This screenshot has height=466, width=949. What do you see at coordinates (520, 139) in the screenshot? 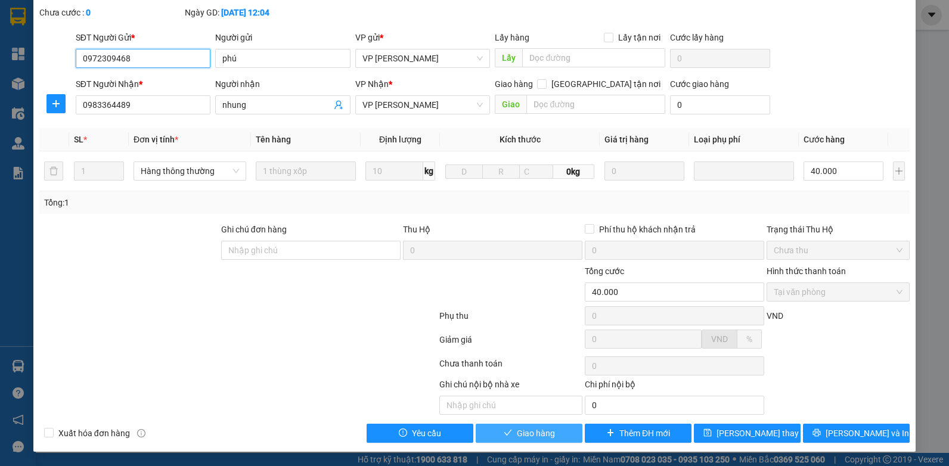
I see `span: Kích thước` at bounding box center [520, 139].